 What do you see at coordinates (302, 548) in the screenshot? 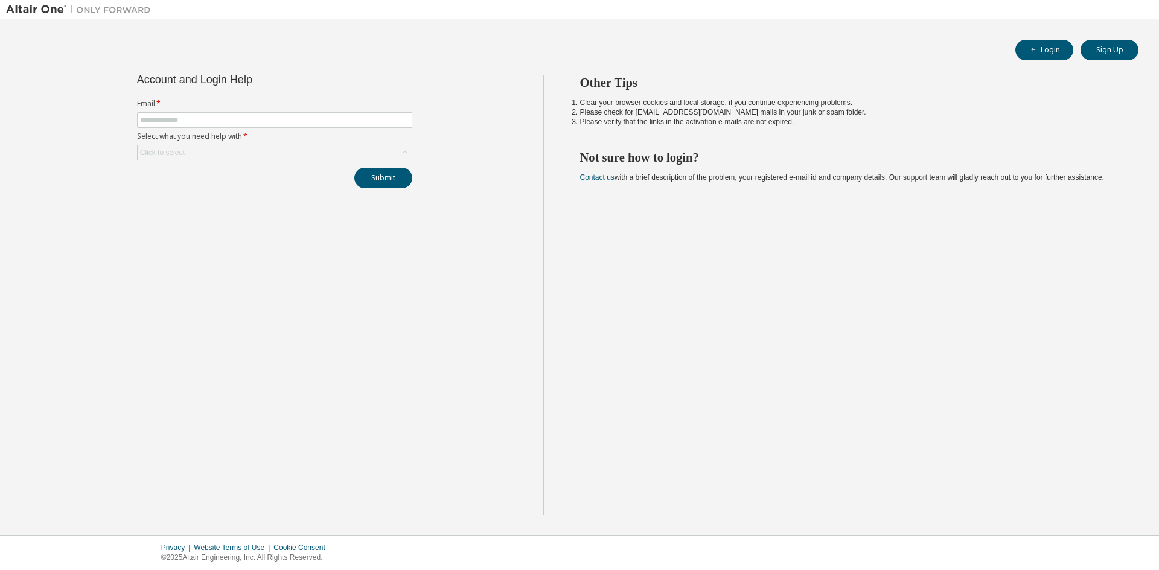
I see `div: Cookie Consent` at bounding box center [302, 548].